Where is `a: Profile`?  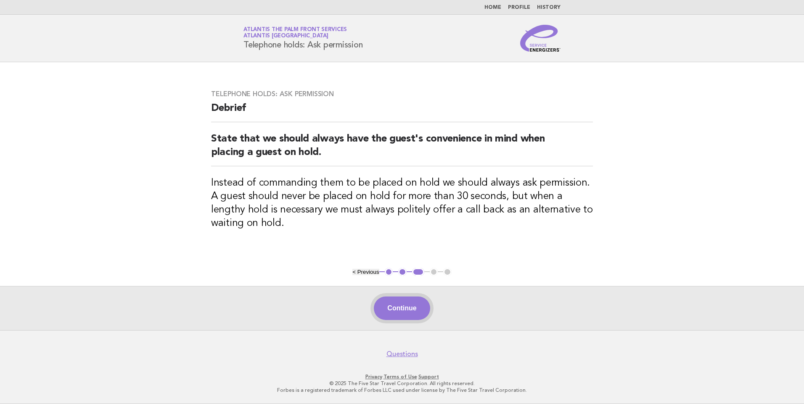
a: Profile is located at coordinates (519, 8).